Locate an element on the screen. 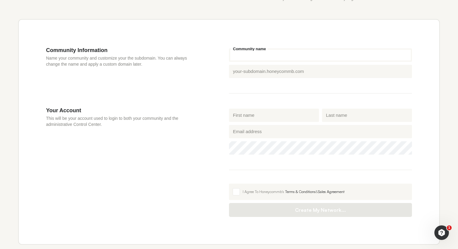  input: Community name is located at coordinates (321, 55).